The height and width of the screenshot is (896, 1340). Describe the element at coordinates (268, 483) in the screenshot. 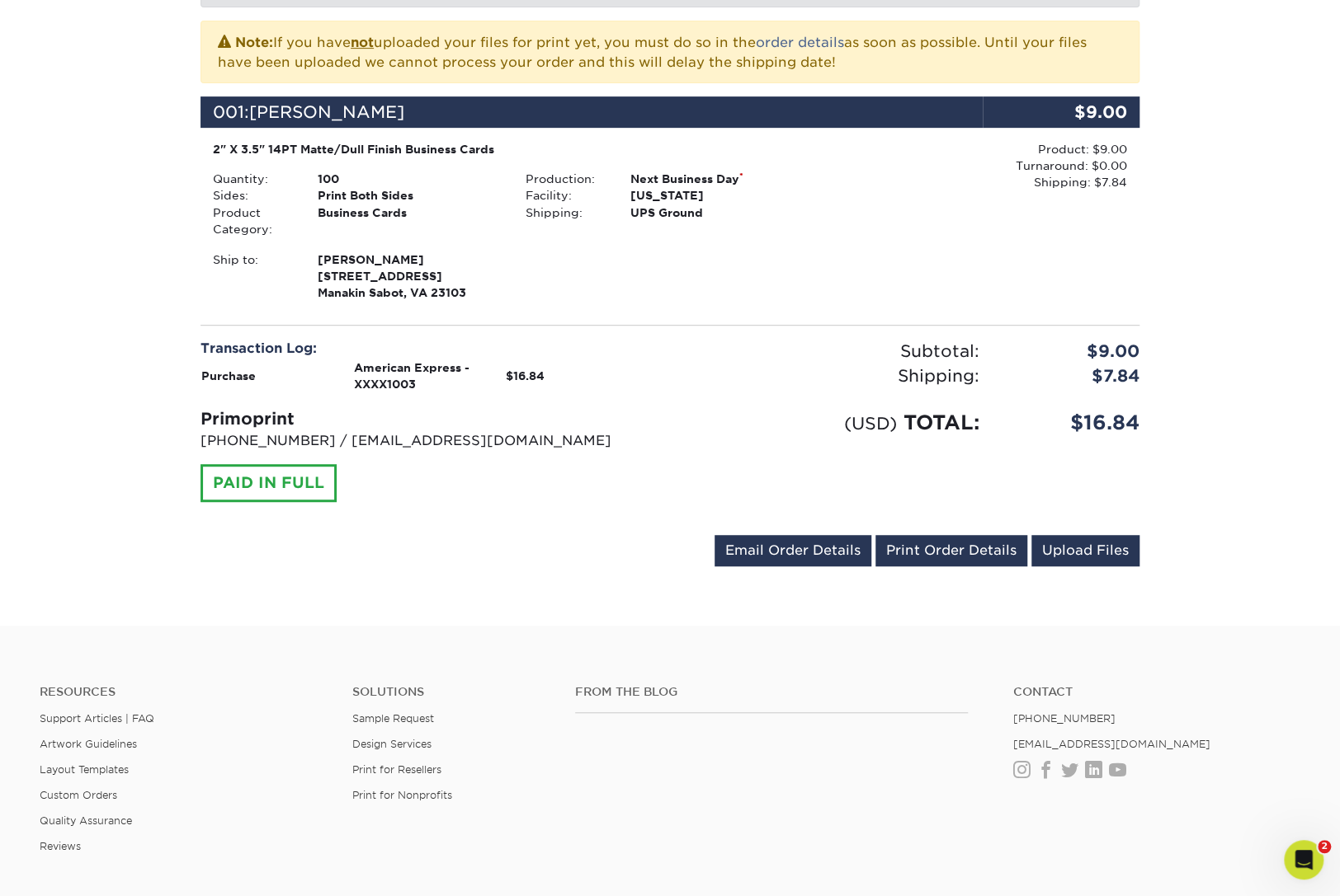

I see `div: PAID IN FULL` at that location.